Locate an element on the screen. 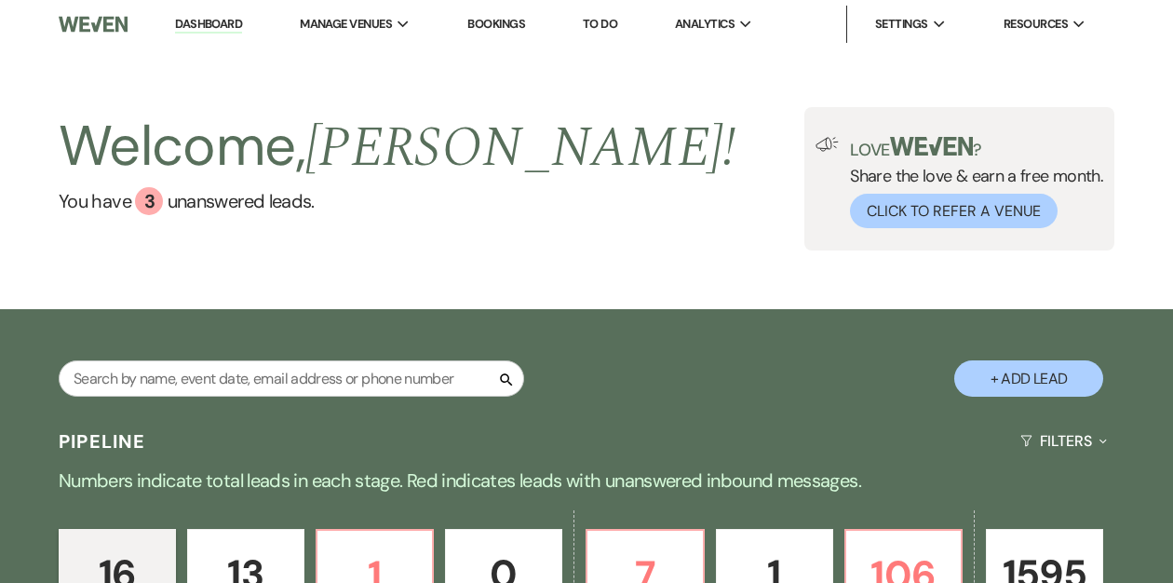 The height and width of the screenshot is (583, 1173). button: Click to Refer a Venue is located at coordinates (954, 210).